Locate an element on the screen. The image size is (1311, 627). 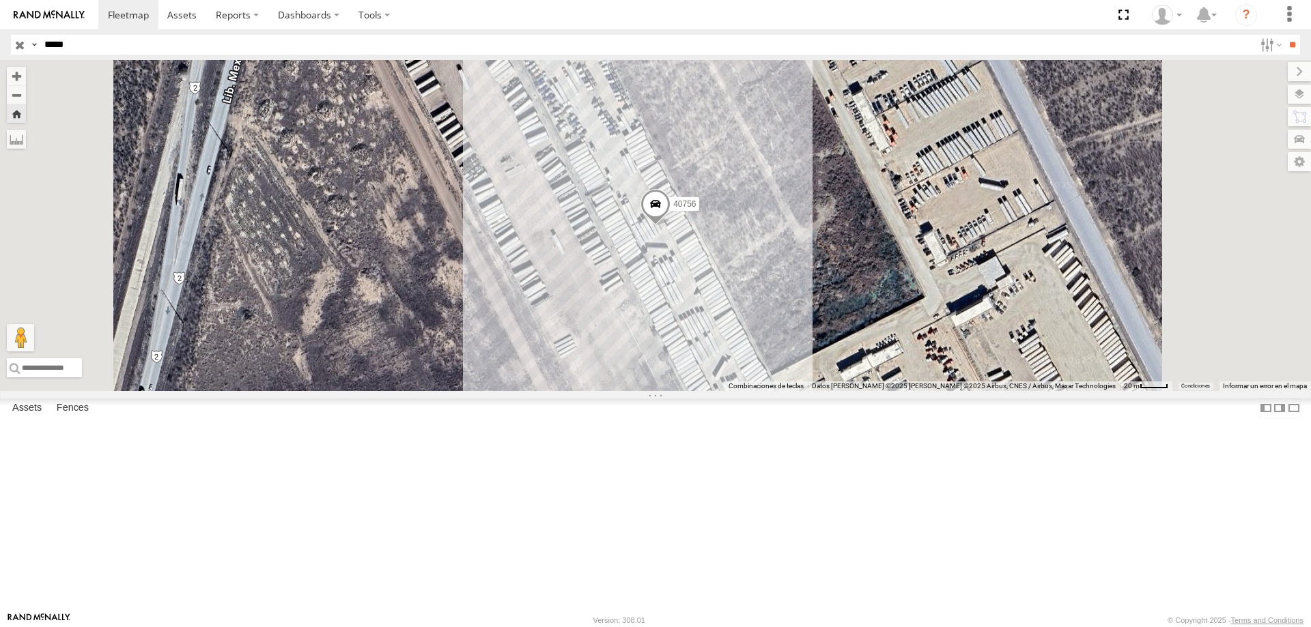
a: Visit our Website is located at coordinates (39, 620).